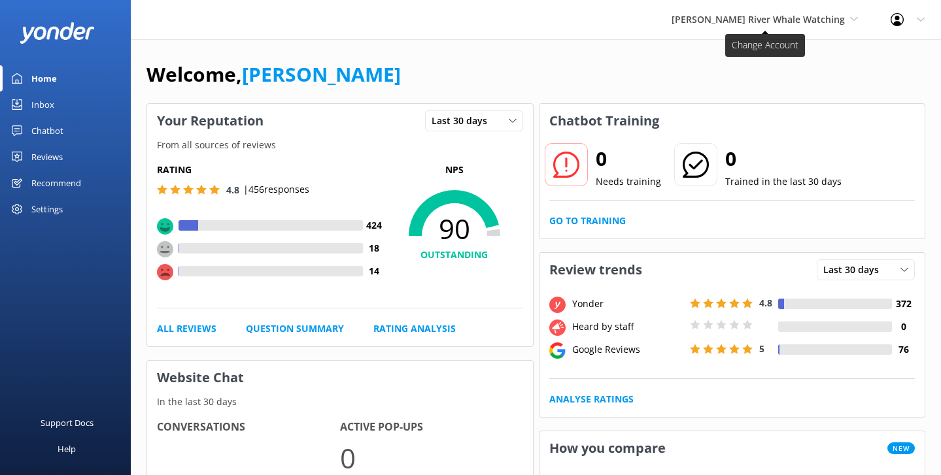  What do you see at coordinates (374, 226) in the screenshot?
I see `h4: 424` at bounding box center [374, 226].